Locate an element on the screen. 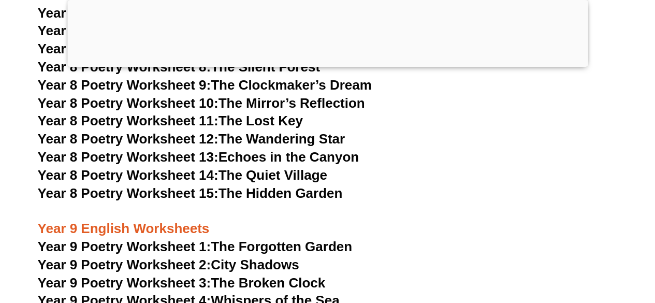  span: Year 8 Poetry Worksheet 14: is located at coordinates (128, 175).